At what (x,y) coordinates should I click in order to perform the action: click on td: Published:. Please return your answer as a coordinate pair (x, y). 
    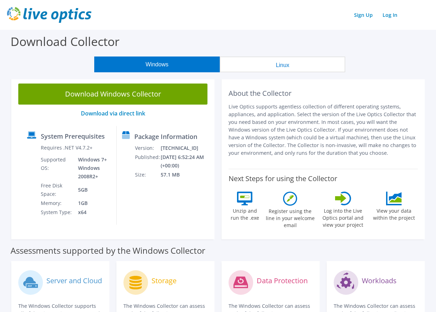
    Looking at the image, I should click on (147, 162).